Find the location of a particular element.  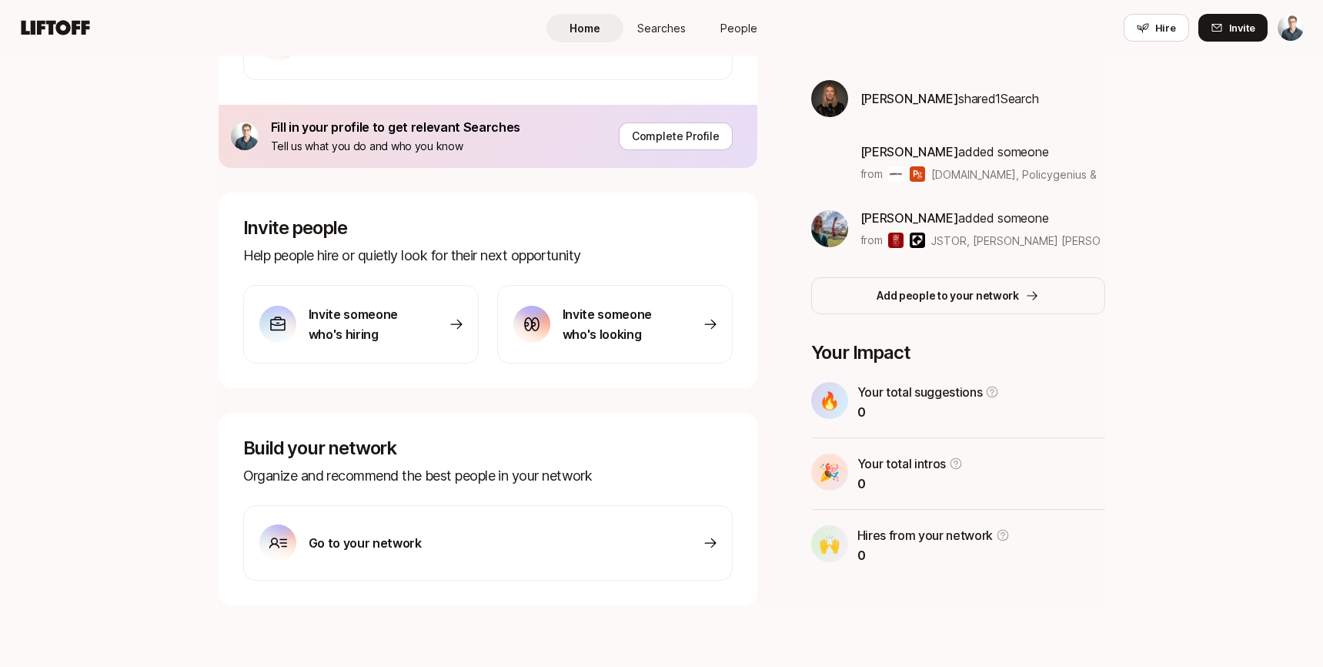

img: Policygenius is located at coordinates (918, 174).